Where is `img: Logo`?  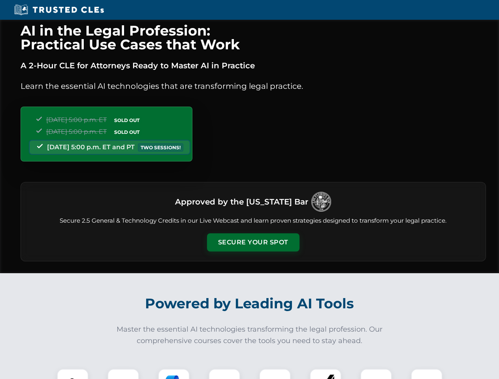 img: Logo is located at coordinates (321, 202).